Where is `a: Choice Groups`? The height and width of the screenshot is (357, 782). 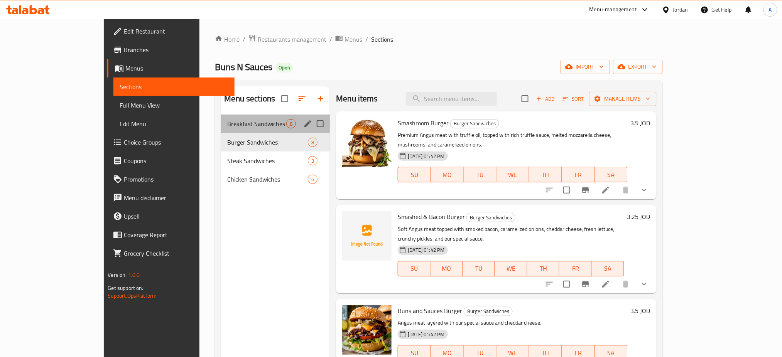 a: Choice Groups is located at coordinates (171, 142).